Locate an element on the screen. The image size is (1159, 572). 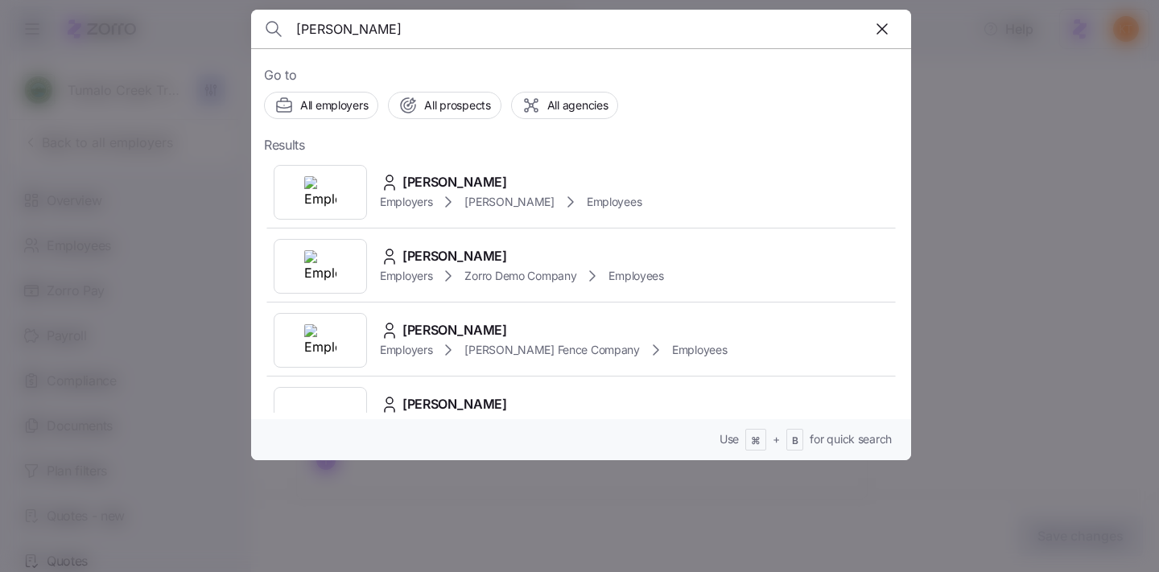
button: All employers is located at coordinates (321, 105).